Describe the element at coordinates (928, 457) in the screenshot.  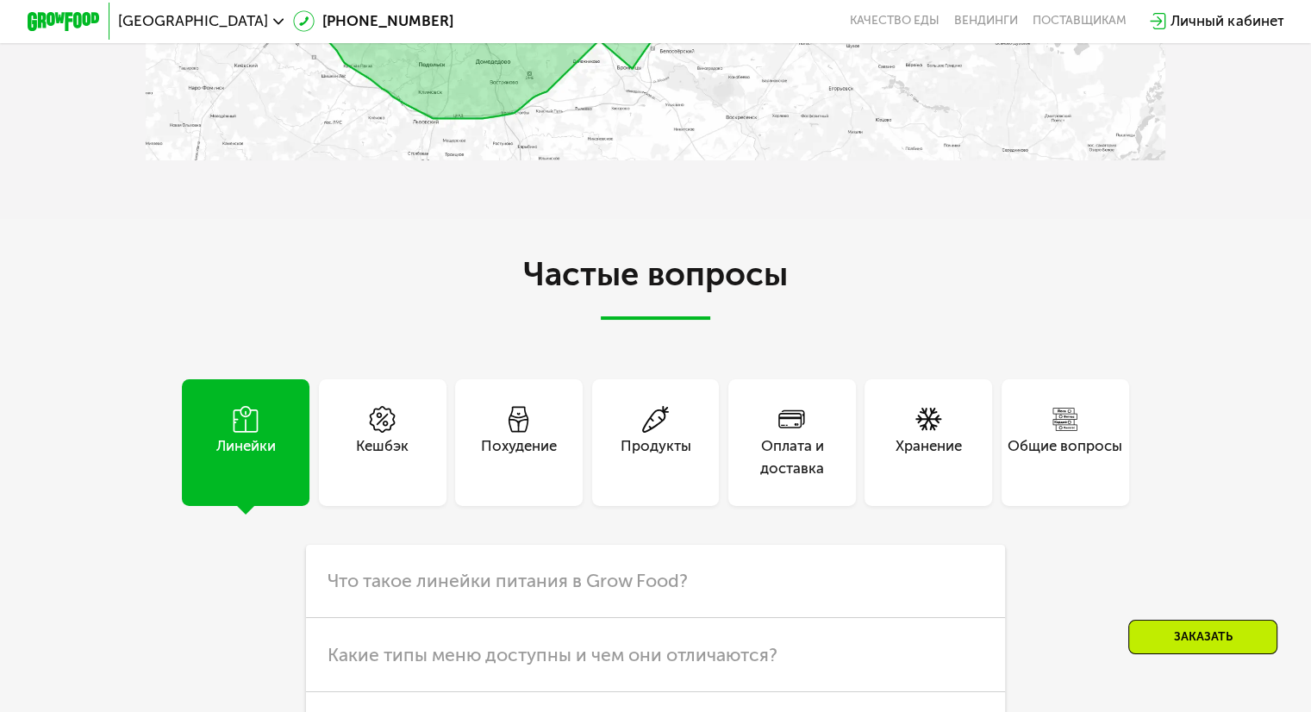
I see `div: Хранение` at that location.